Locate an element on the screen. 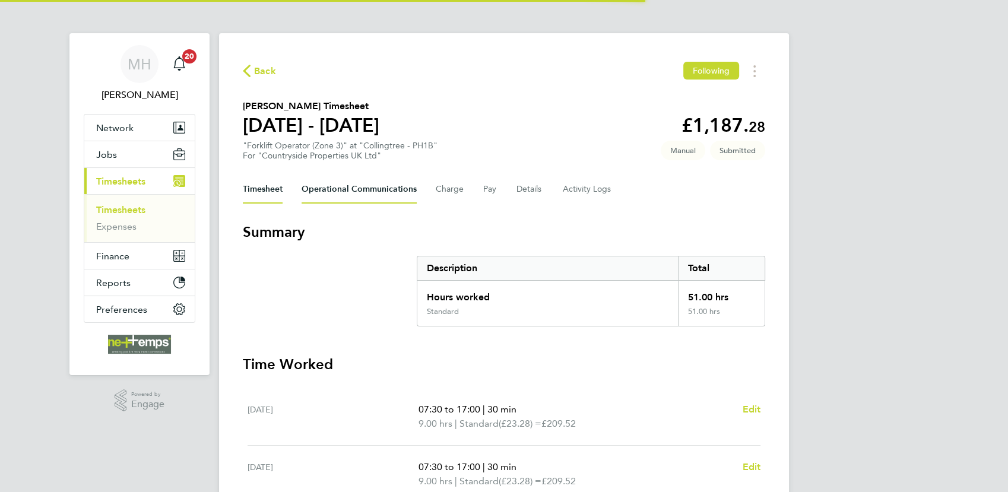 The image size is (1008, 492). span: MH is located at coordinates (140, 64).